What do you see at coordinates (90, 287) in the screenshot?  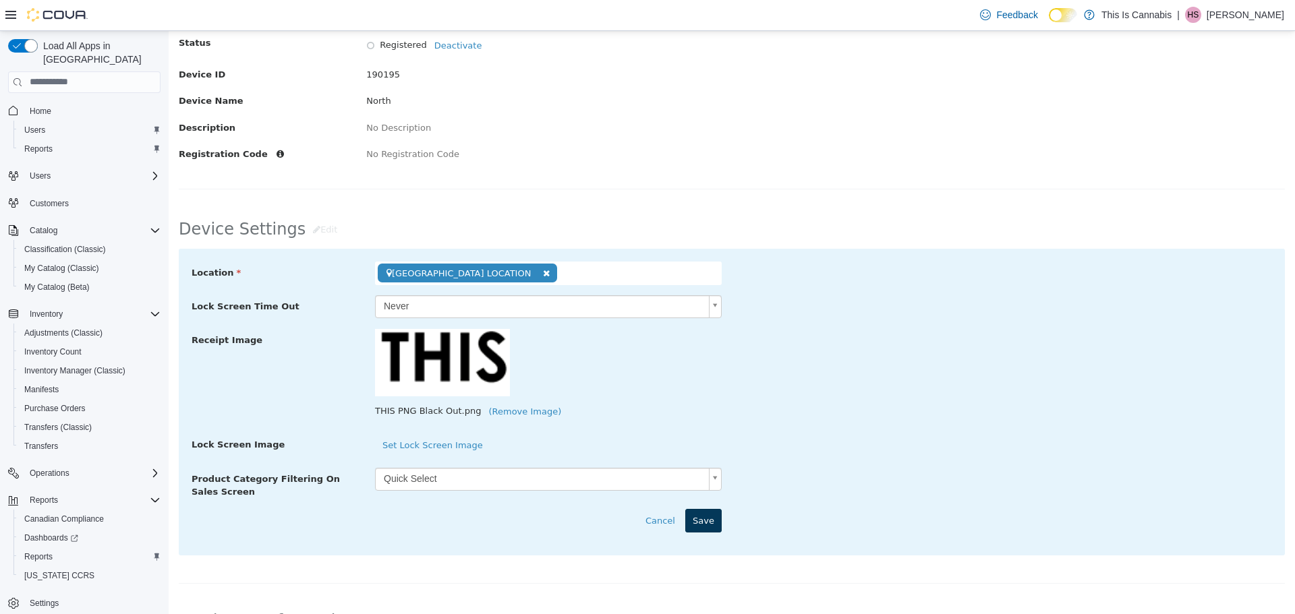 I see `button: My Catalog (Beta)` at bounding box center [90, 287].